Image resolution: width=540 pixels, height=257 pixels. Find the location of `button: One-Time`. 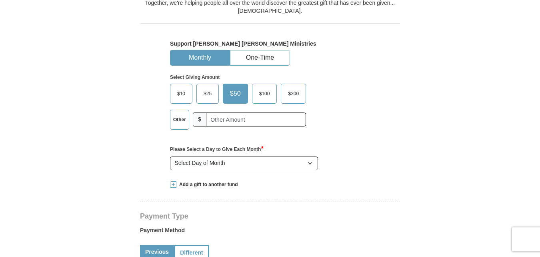

button: One-Time is located at coordinates (260, 58).